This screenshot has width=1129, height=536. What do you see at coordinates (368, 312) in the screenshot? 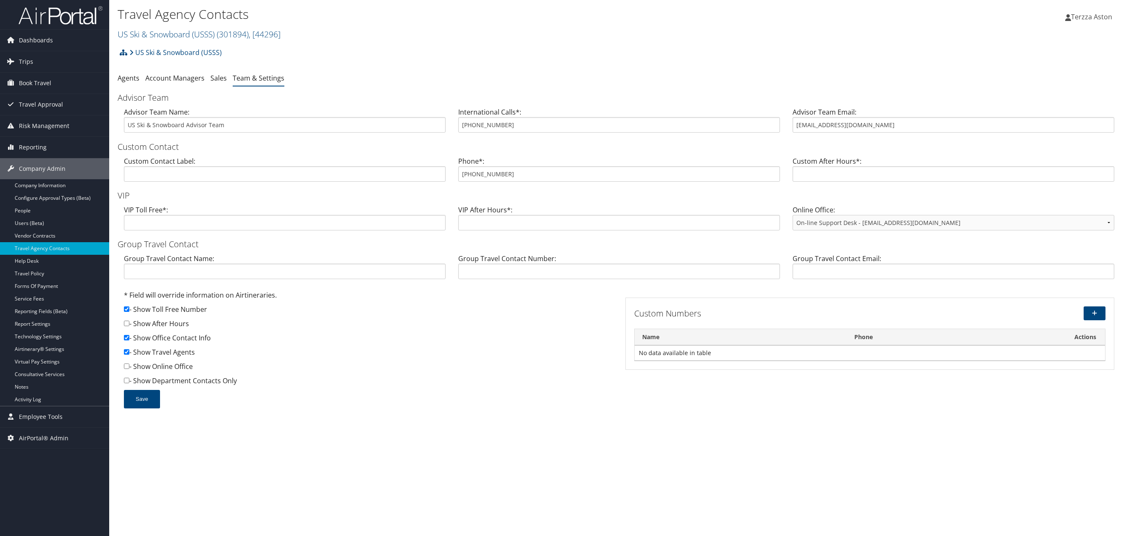
I see `div: - Show Toll Free Number` at bounding box center [368, 312].